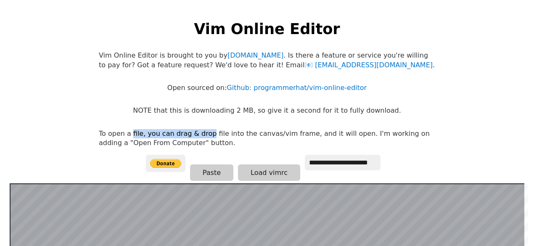 Image resolution: width=534 pixels, height=246 pixels. Describe the element at coordinates (267, 29) in the screenshot. I see `h1: Vim Online Editor` at that location.